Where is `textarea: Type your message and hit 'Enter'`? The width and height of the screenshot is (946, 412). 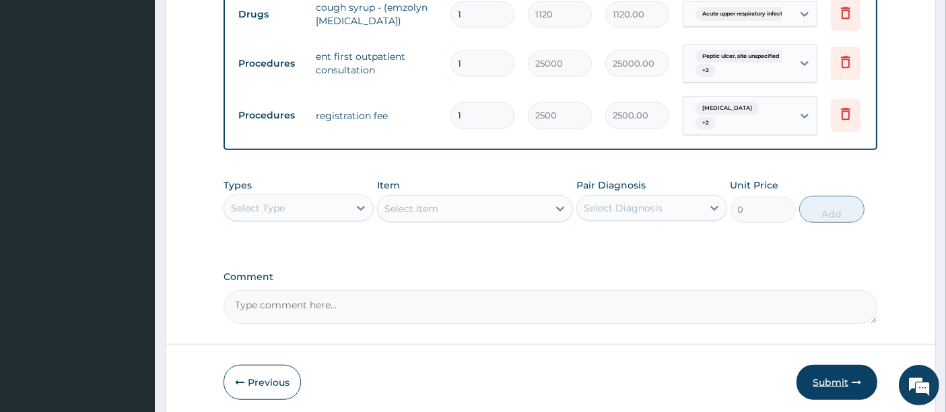
textarea: Type your message and hit 'Enter' is located at coordinates (131, 295).